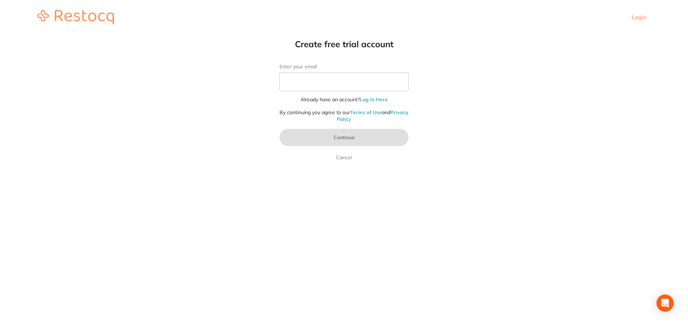 This screenshot has width=688, height=326. I want to click on button: Continue, so click(344, 138).